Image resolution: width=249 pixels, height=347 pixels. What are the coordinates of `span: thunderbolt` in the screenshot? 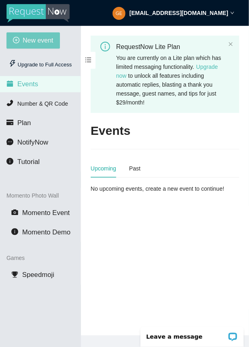 It's located at (13, 64).